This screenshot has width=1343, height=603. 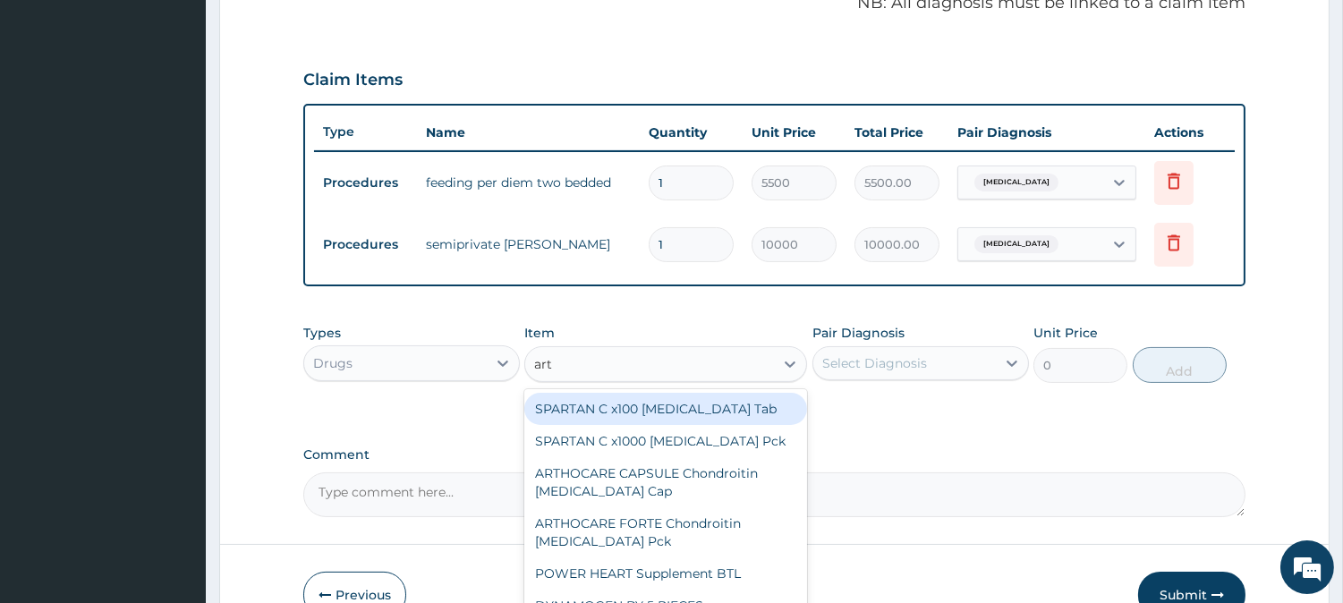 What do you see at coordinates (666, 574) in the screenshot?
I see `div: POWER HEART Supplement BTL` at bounding box center [666, 574].